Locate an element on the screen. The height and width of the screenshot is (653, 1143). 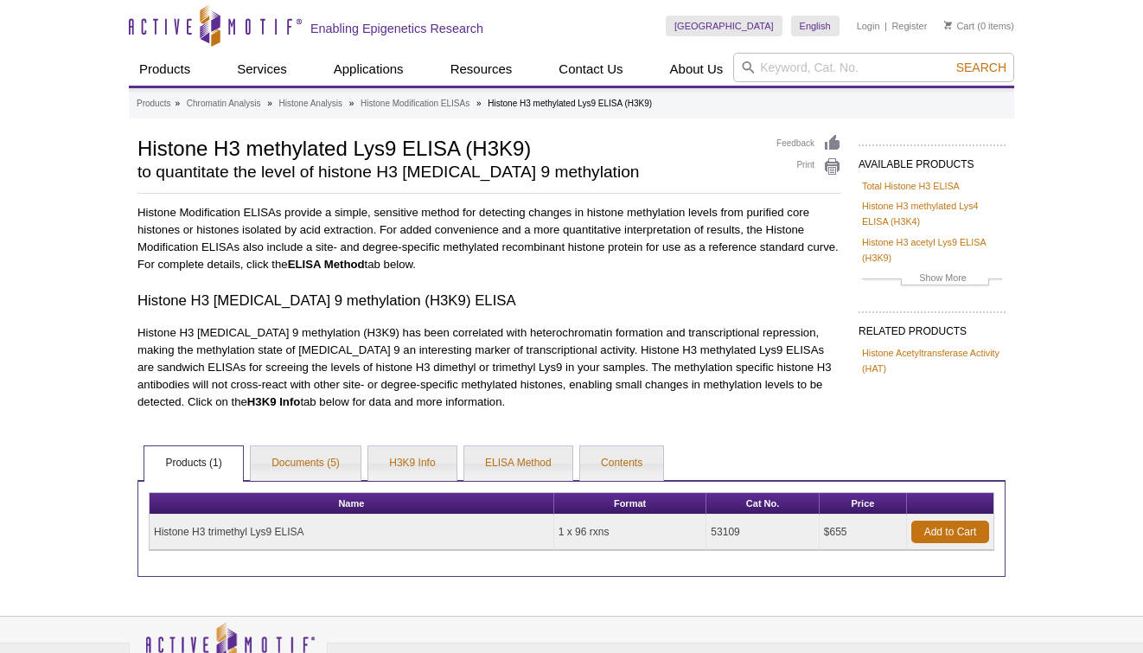
a: Services is located at coordinates (262, 69).